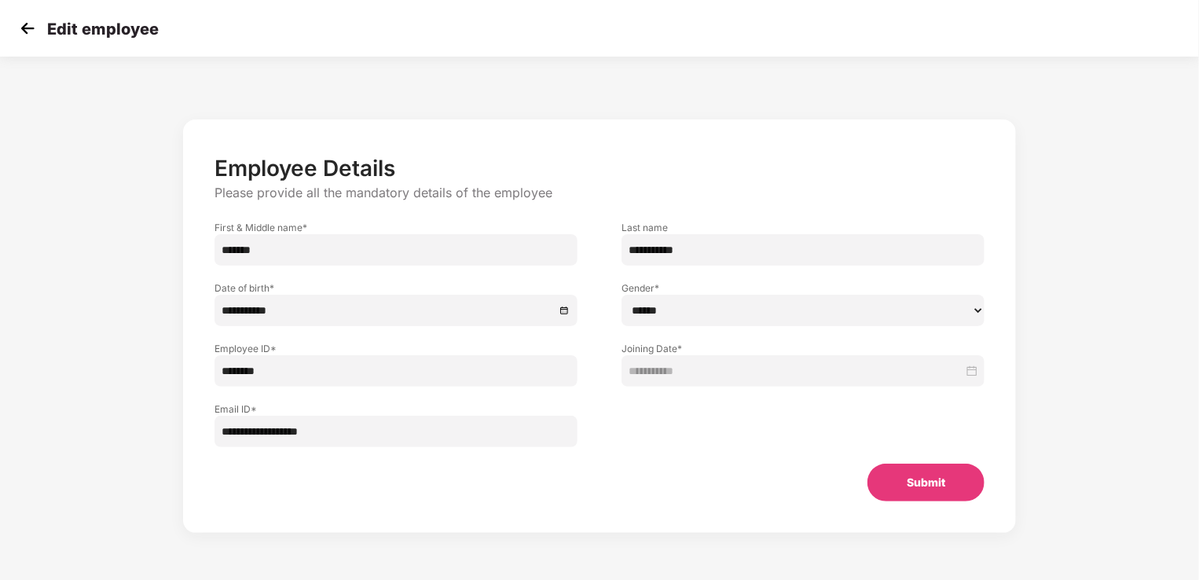 The image size is (1199, 580). What do you see at coordinates (103, 29) in the screenshot?
I see `p: Edit employee` at bounding box center [103, 29].